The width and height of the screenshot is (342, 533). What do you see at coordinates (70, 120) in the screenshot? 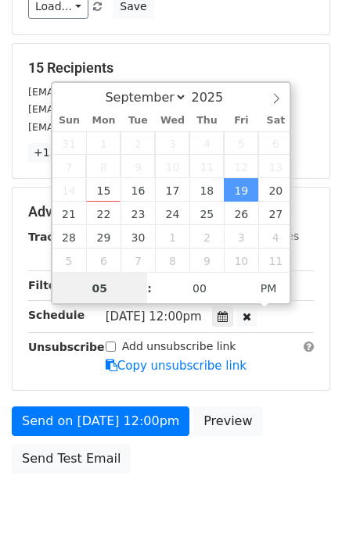
I see `span: Sun` at bounding box center [70, 120].